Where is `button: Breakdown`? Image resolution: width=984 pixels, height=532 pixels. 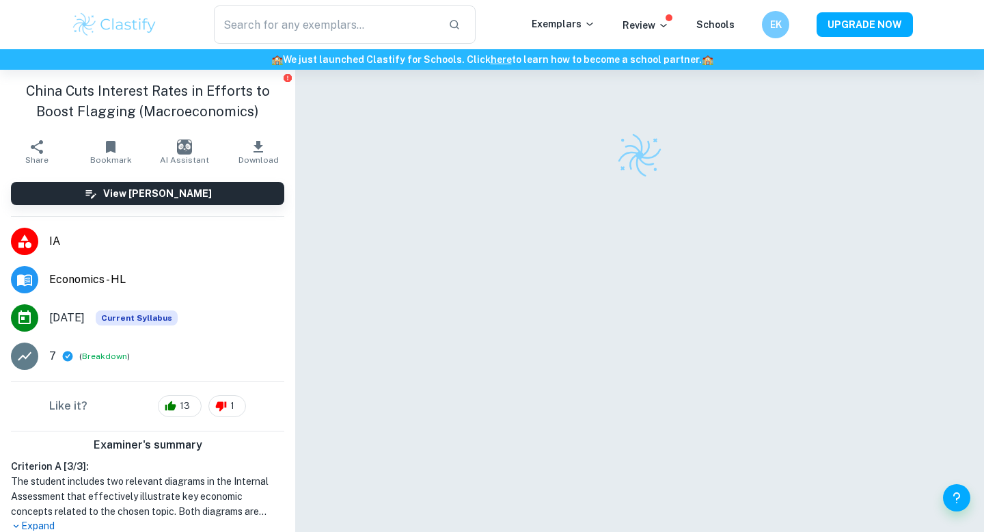 button: Breakdown is located at coordinates (105, 356).